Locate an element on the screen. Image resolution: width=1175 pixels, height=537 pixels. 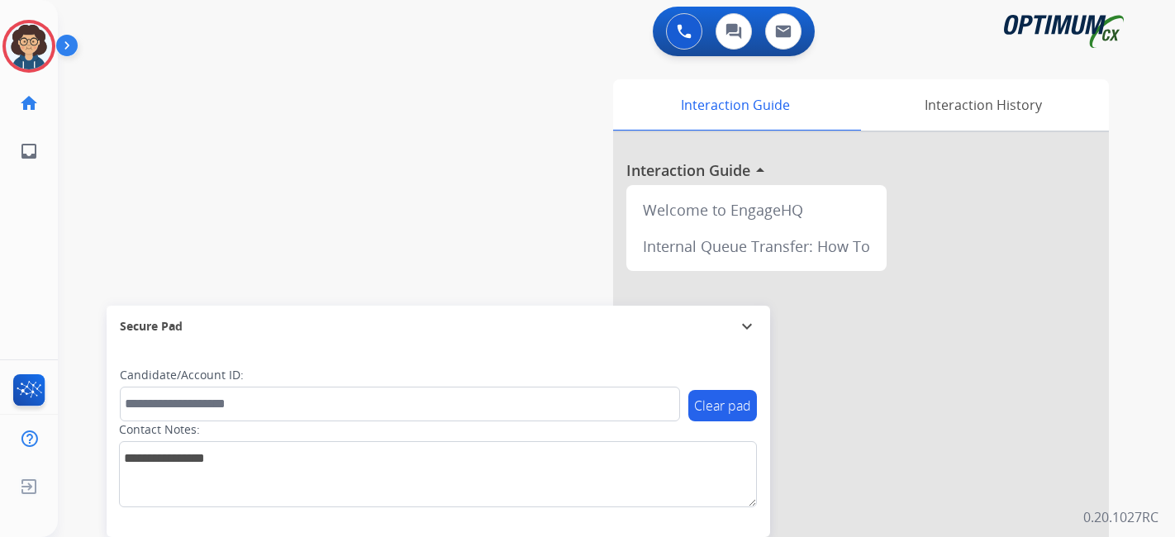
label: Contact Notes: is located at coordinates (159, 430).